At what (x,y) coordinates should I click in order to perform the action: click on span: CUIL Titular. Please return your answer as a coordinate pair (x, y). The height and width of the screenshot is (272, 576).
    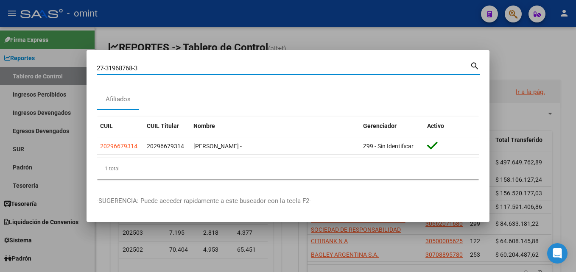
    Looking at the image, I should click on (163, 126).